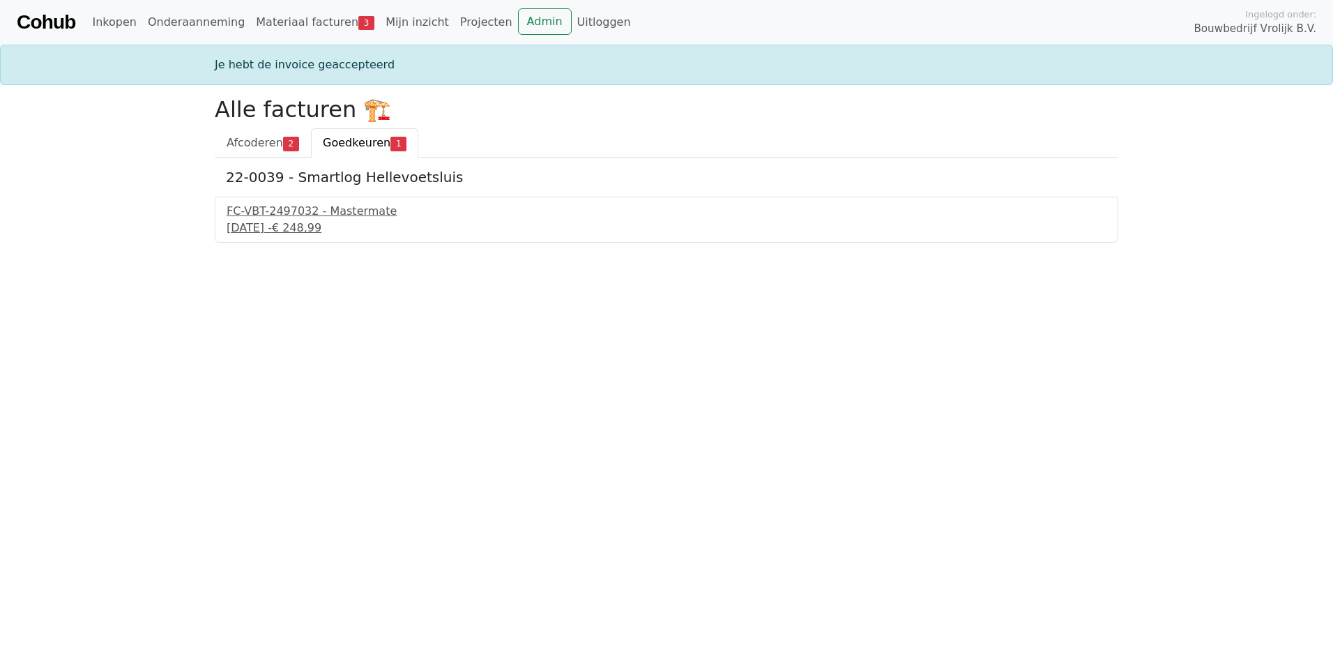 The width and height of the screenshot is (1333, 650). What do you see at coordinates (604, 22) in the screenshot?
I see `a: Uitloggen` at bounding box center [604, 22].